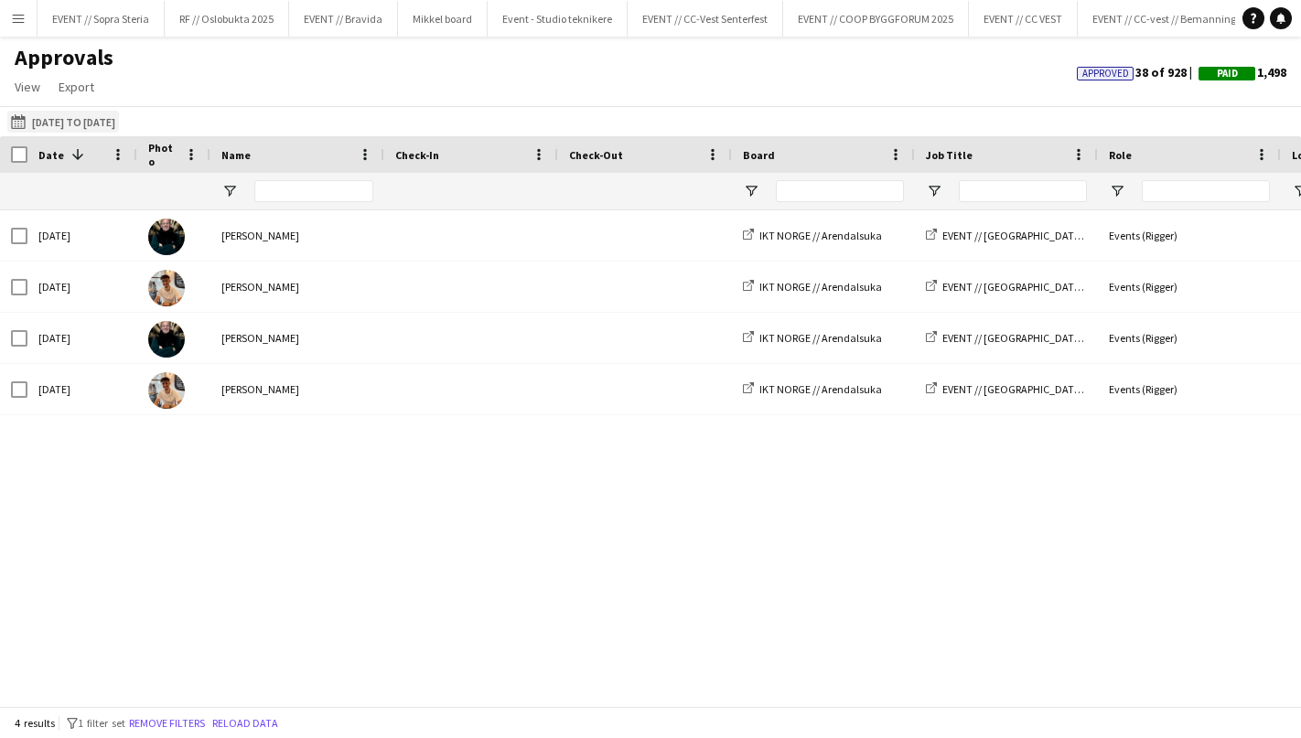 The image size is (1301, 738). What do you see at coordinates (1119, 155) in the screenshot?
I see `span: Role` at bounding box center [1119, 155].